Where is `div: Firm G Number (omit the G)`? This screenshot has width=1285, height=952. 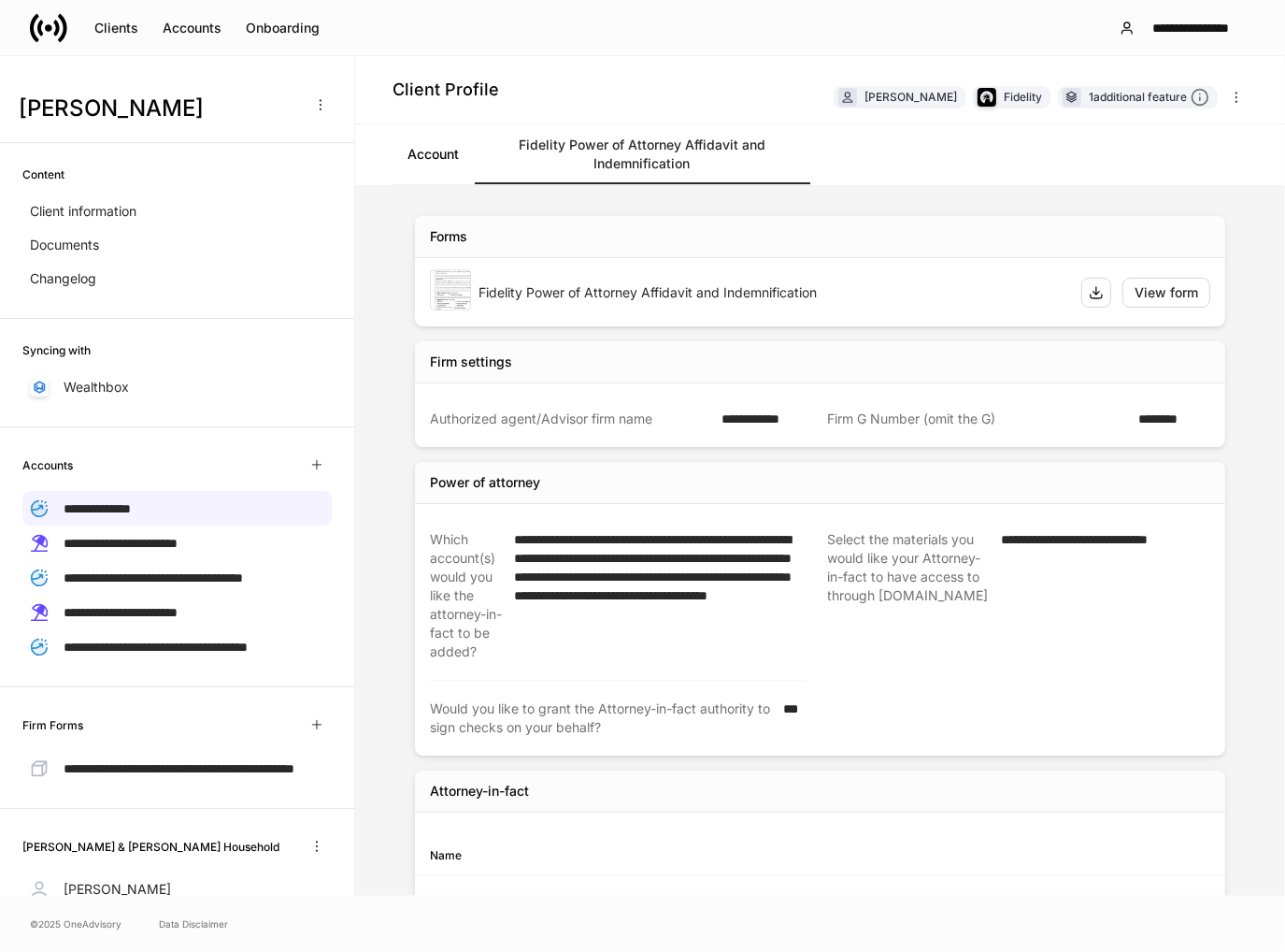 div: Firm G Number (omit the G) is located at coordinates (978, 419).